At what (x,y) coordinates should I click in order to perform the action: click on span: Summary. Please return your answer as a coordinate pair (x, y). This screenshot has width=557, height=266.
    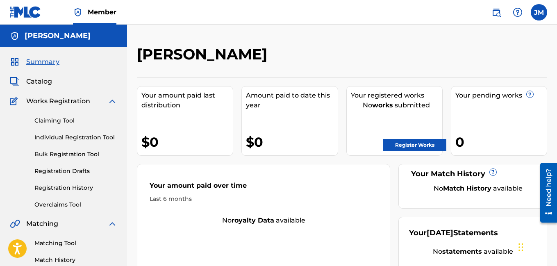
    Looking at the image, I should click on (43, 62).